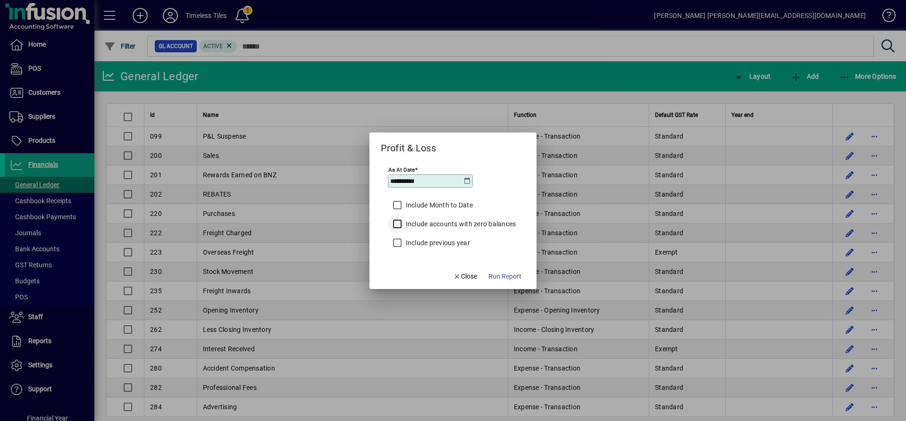  I want to click on button: Run Report, so click(505, 277).